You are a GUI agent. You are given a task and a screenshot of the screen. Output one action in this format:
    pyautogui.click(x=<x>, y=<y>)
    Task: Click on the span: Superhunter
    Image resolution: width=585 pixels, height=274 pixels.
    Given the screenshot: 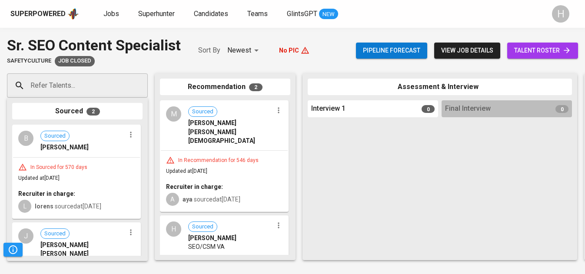 What is the action you would take?
    pyautogui.click(x=156, y=13)
    